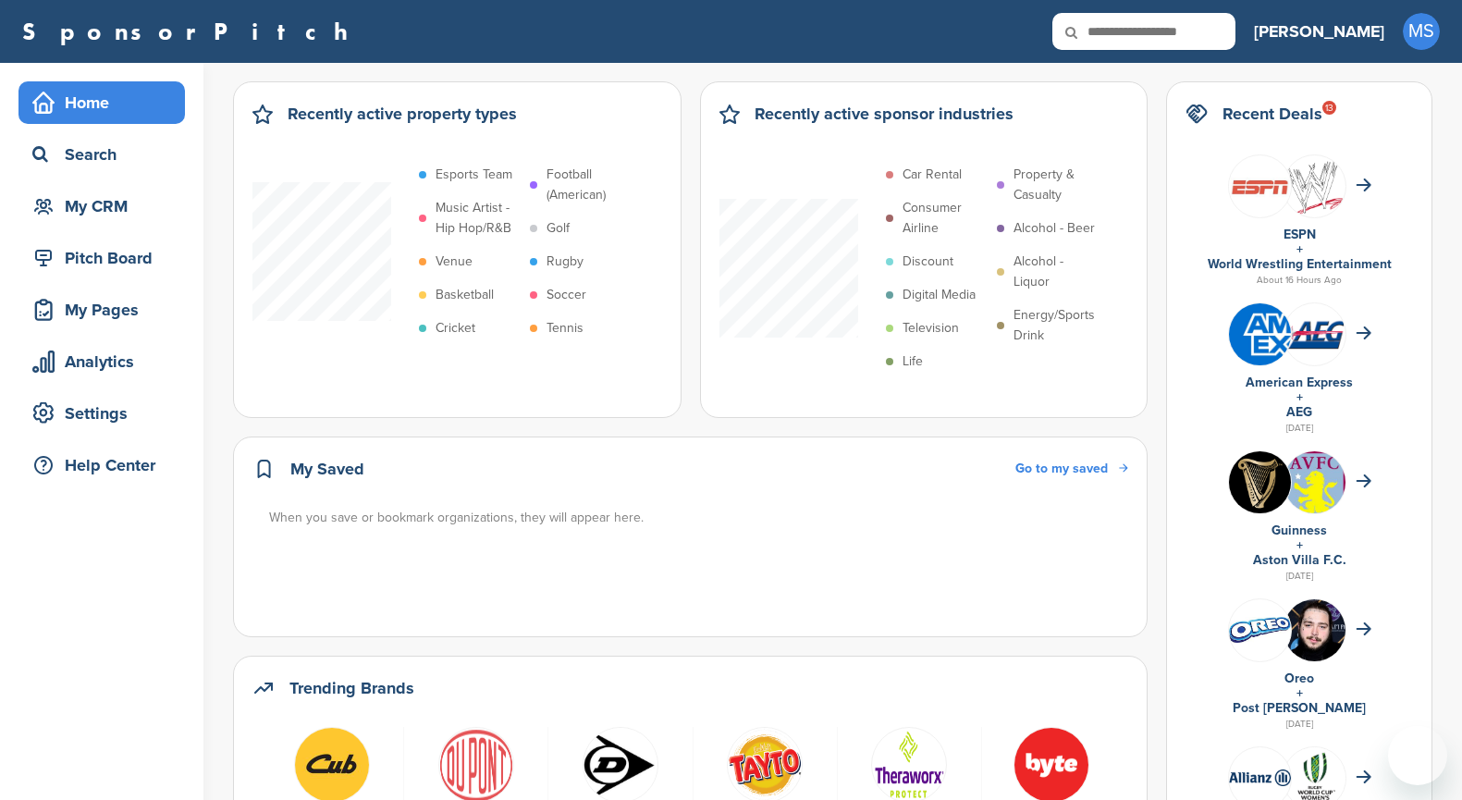  Describe the element at coordinates (1314, 334) in the screenshot. I see `img: Open uri20141112 64162 1t4610c?1415809572` at that location.